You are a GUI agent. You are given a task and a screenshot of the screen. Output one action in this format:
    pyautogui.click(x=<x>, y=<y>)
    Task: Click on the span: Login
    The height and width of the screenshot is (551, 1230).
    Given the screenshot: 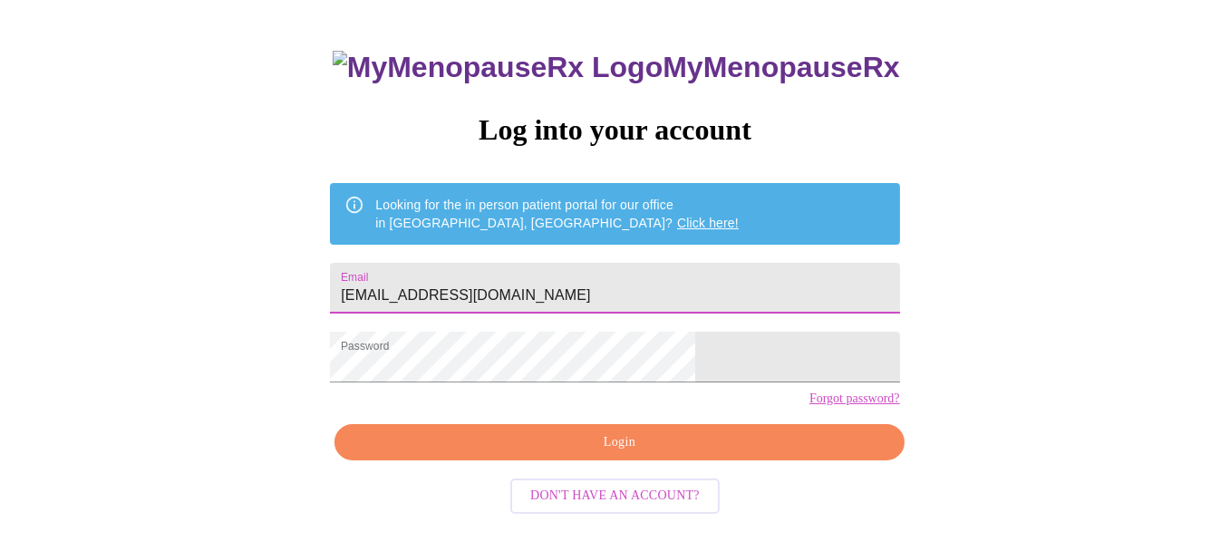 What is the action you would take?
    pyautogui.click(x=619, y=442)
    